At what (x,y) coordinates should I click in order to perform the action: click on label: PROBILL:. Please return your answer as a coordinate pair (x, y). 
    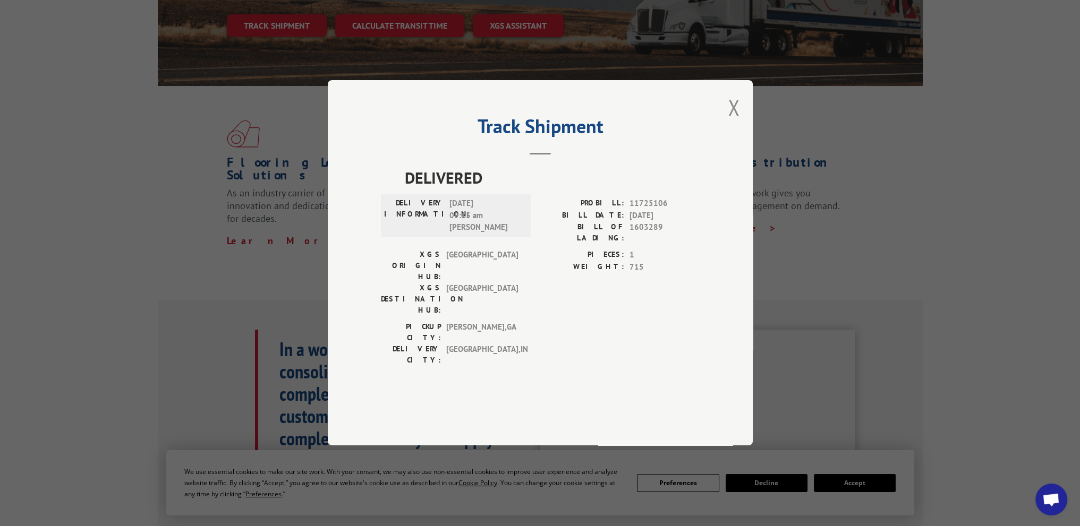
    Looking at the image, I should click on (582, 204).